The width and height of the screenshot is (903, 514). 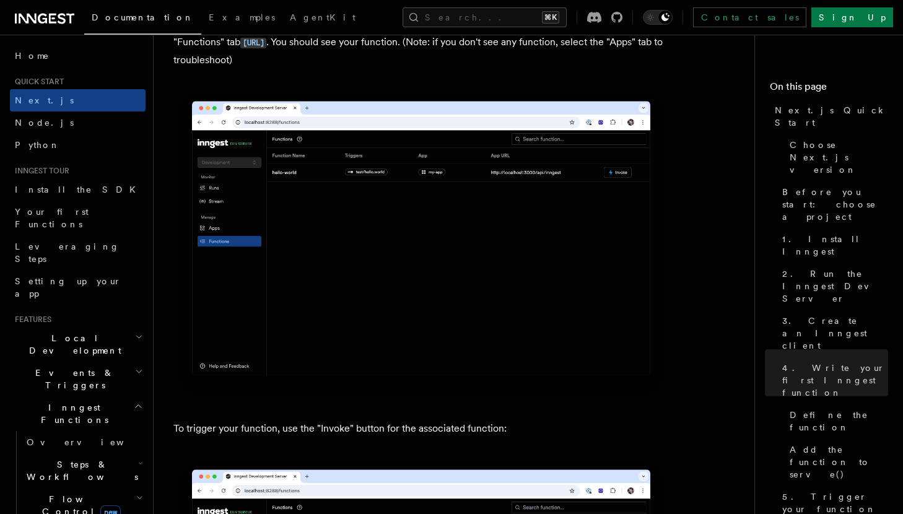 I want to click on span: Inngest tour, so click(x=40, y=171).